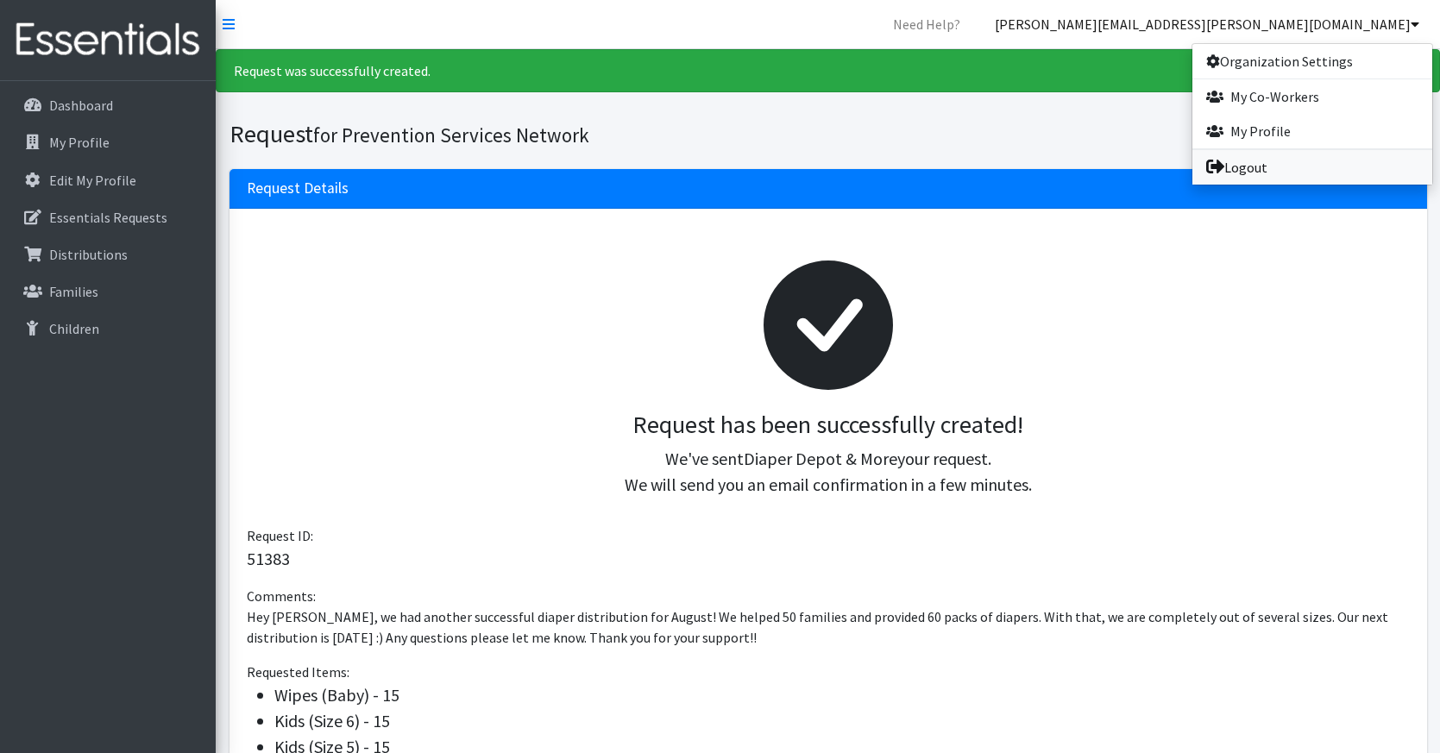 This screenshot has width=1440, height=753. Describe the element at coordinates (1313, 97) in the screenshot. I see `a: My Co-Workers` at that location.